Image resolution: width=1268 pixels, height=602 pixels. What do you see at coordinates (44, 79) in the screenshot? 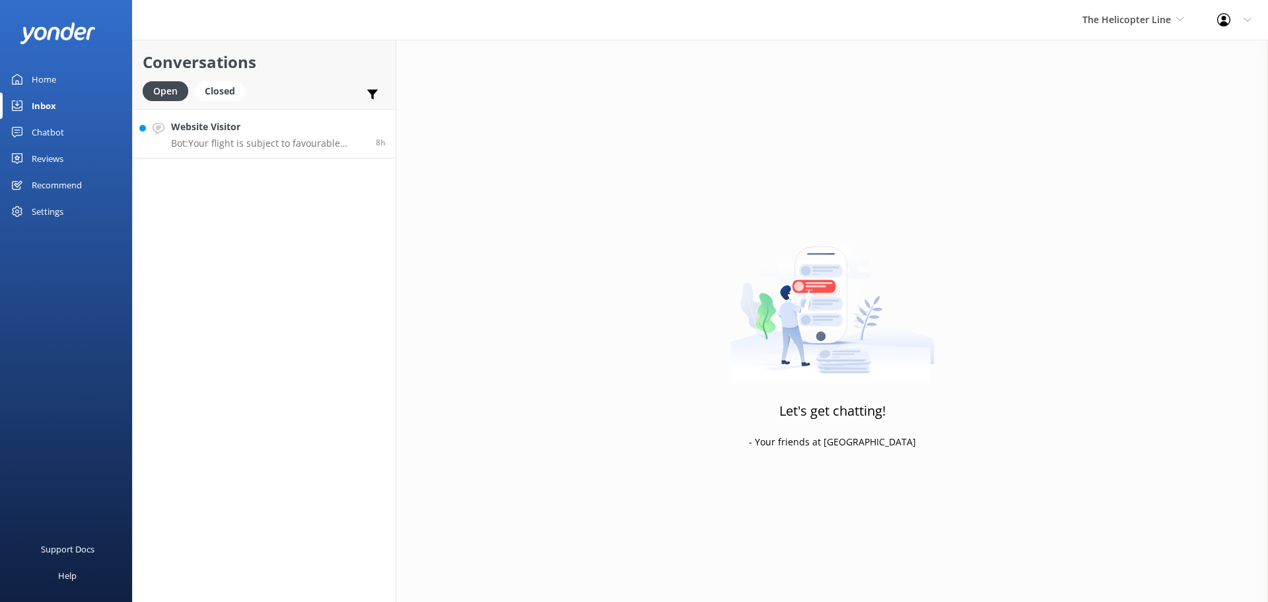
I see `div: Home` at bounding box center [44, 79].